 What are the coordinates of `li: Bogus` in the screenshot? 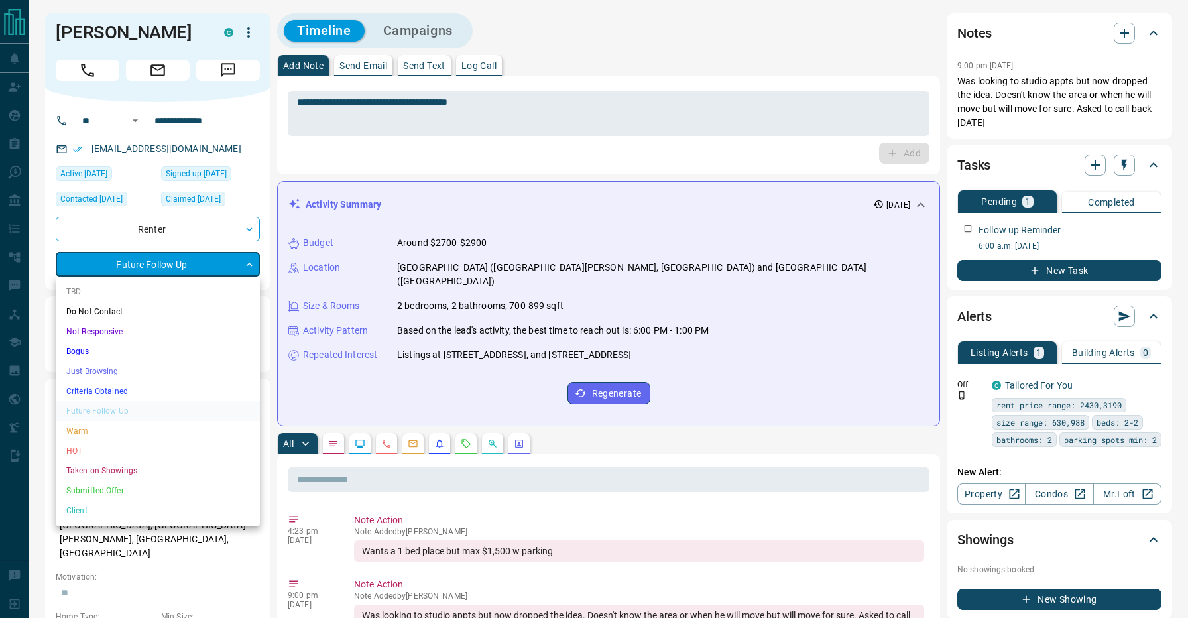 It's located at (158, 351).